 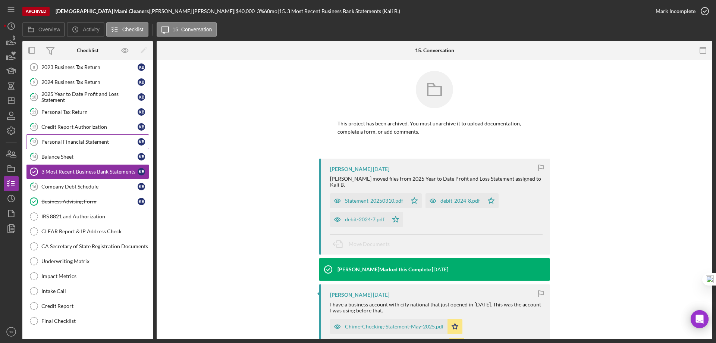 I want to click on a: Credit Report, so click(x=88, y=306).